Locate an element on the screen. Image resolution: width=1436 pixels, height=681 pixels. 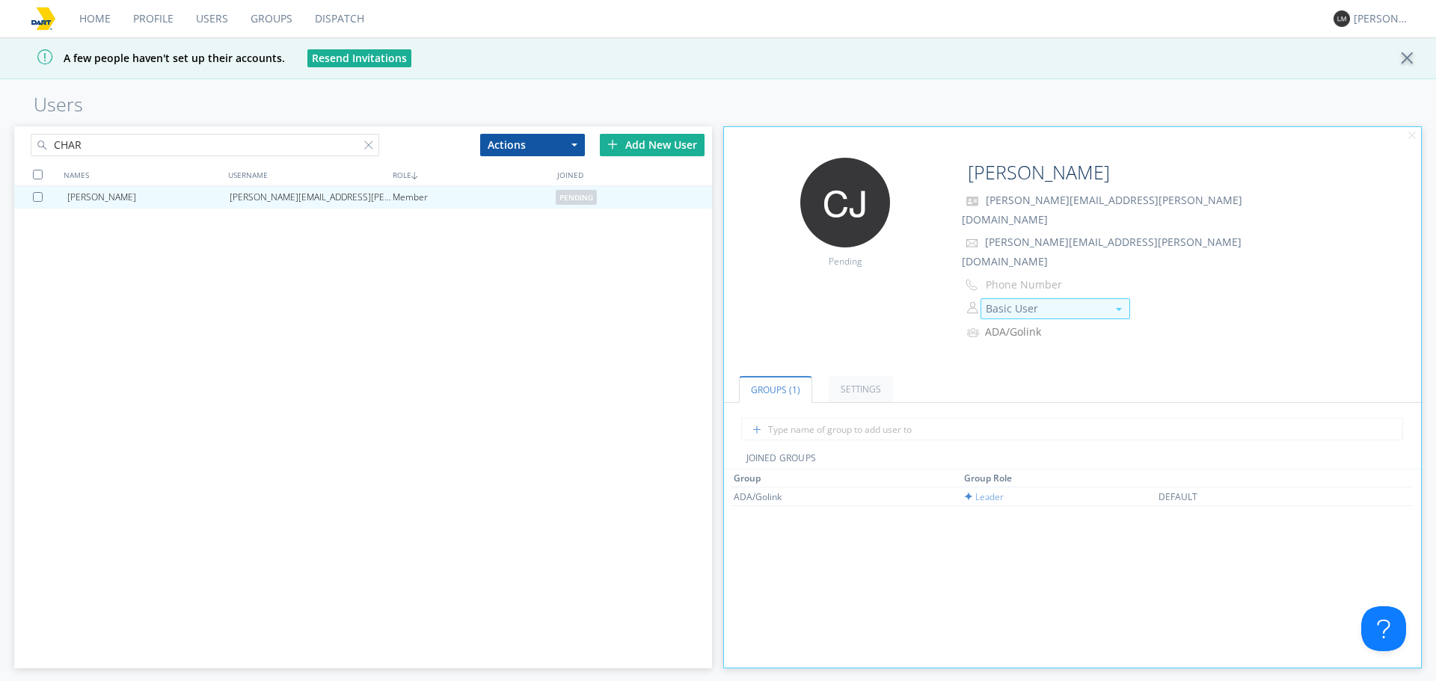
div: USERNAME is located at coordinates (307, 174).